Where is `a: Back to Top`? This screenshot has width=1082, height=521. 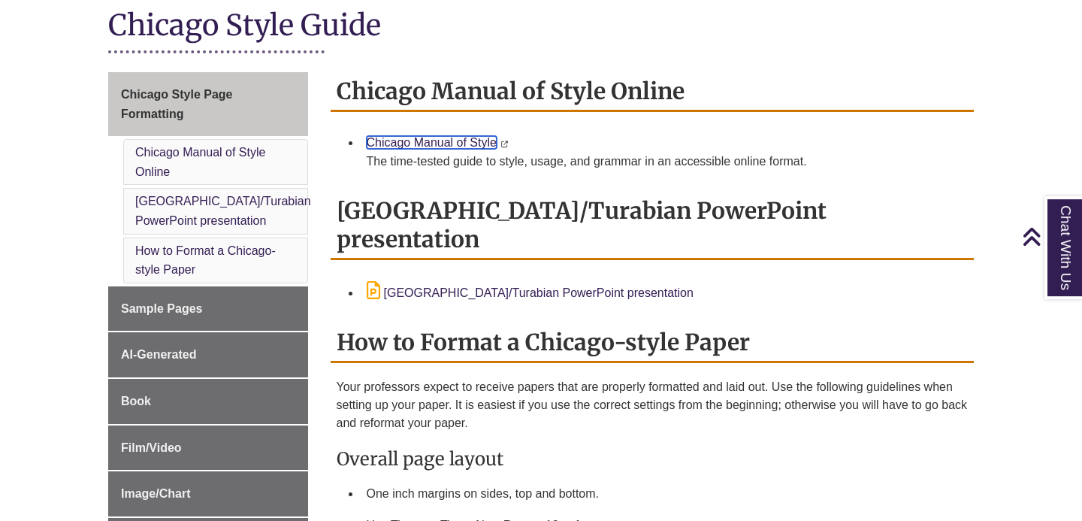
a: Back to Top is located at coordinates (1050, 236).